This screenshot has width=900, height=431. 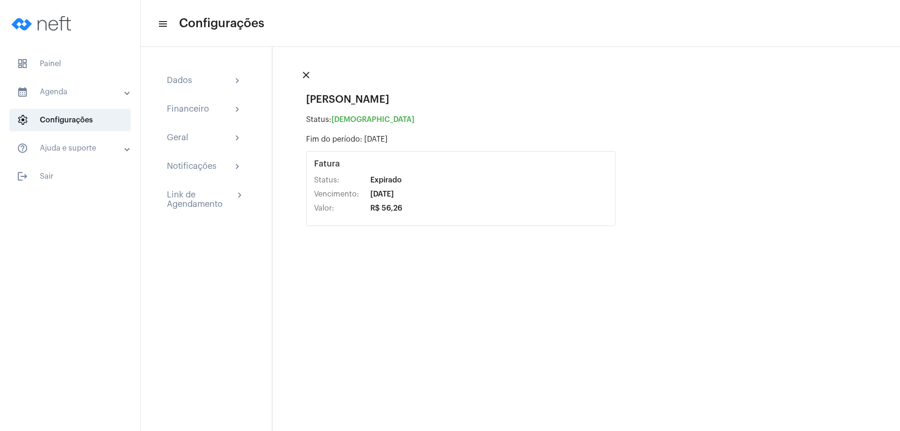 What do you see at coordinates (386, 208) in the screenshot?
I see `span: R$ 56,26` at bounding box center [386, 208].